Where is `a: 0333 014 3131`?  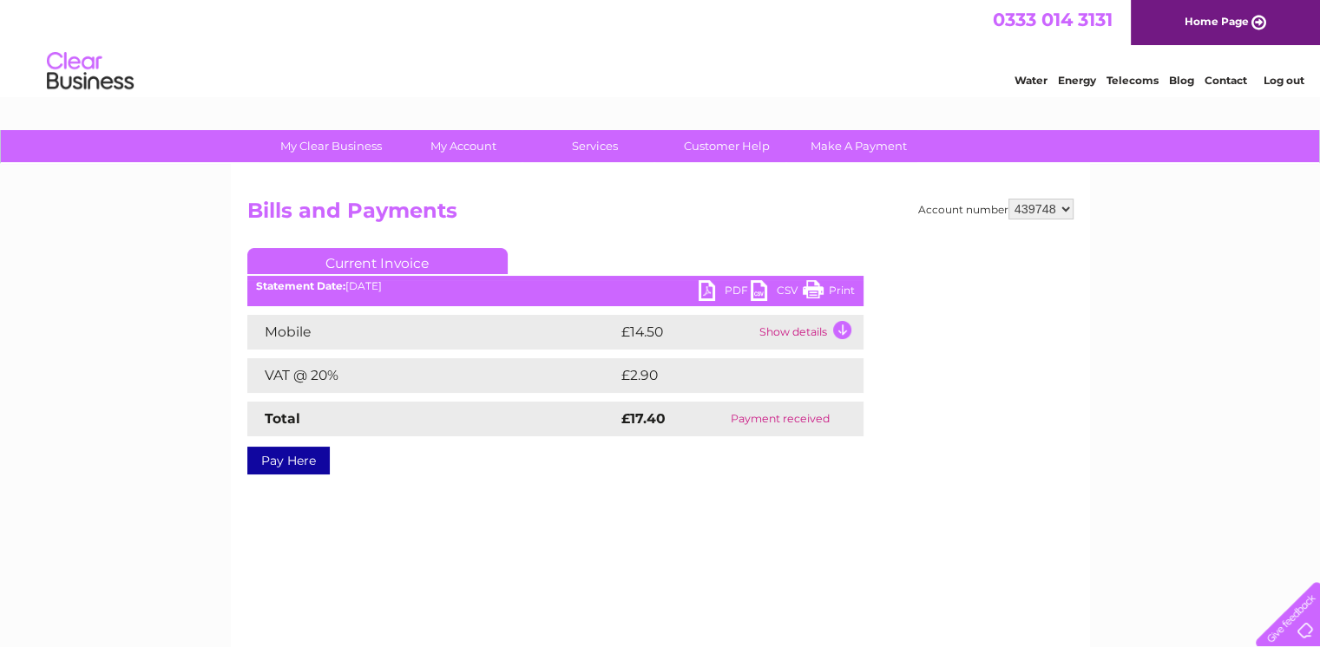 a: 0333 014 3131 is located at coordinates (1052, 19).